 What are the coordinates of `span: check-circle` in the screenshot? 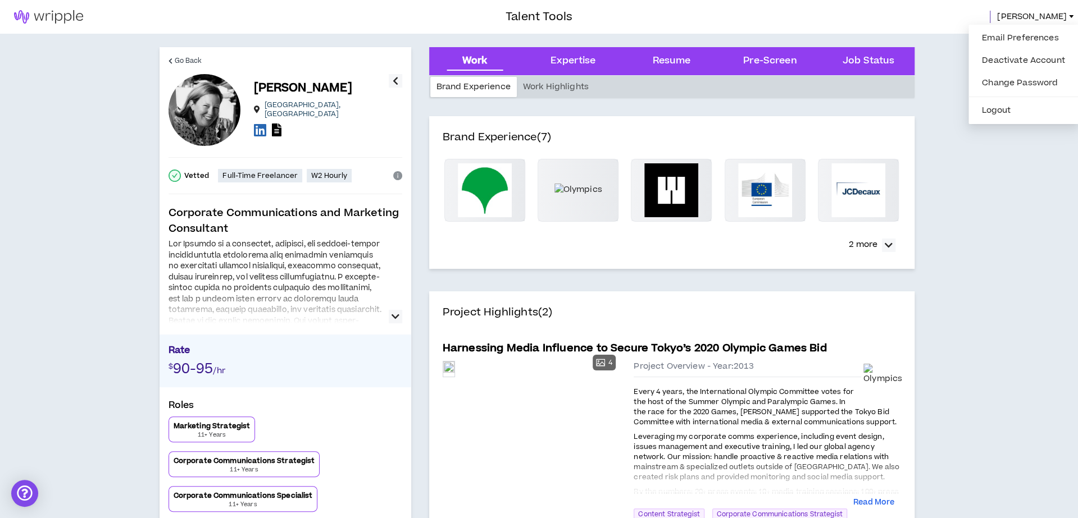 It's located at (175, 176).